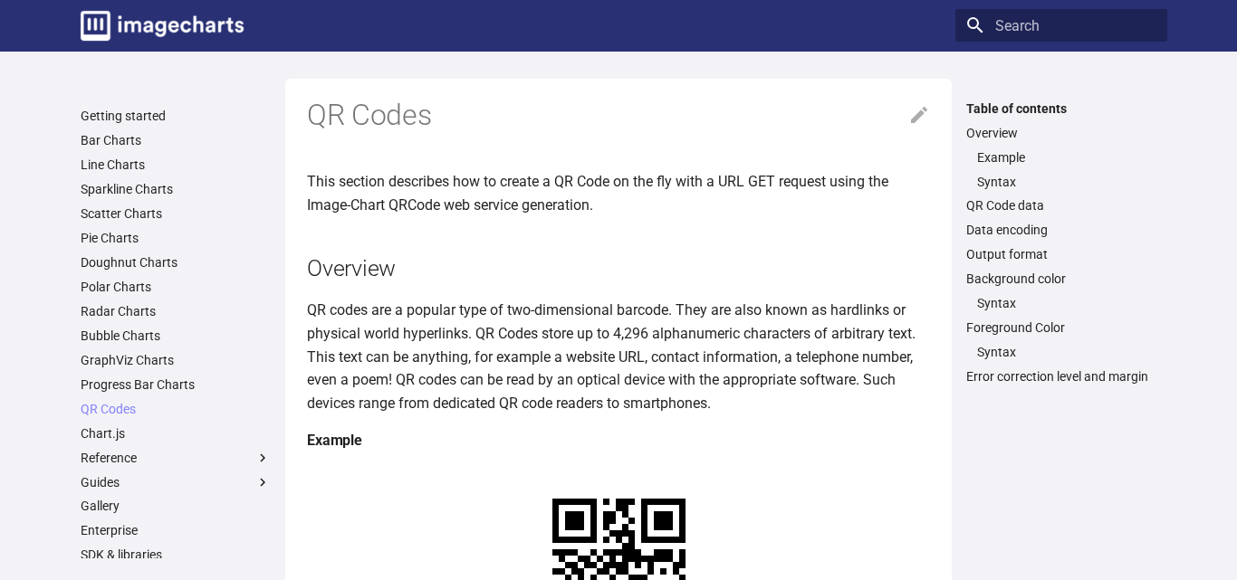 The image size is (1237, 580). What do you see at coordinates (1061, 352) in the screenshot?
I see `nav: Foreground Color` at bounding box center [1061, 352].